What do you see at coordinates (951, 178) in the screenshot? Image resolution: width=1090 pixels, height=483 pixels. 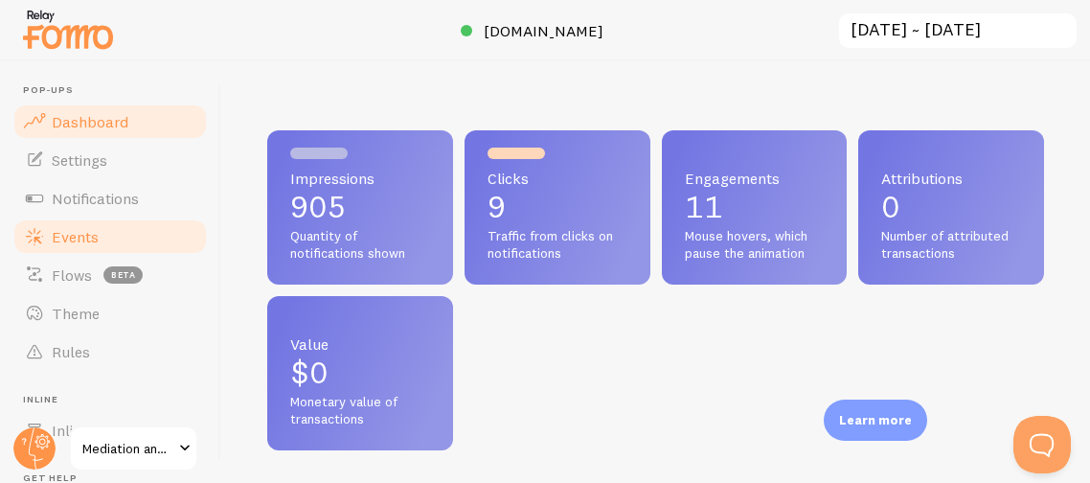 I see `span: Attributions` at bounding box center [951, 178].